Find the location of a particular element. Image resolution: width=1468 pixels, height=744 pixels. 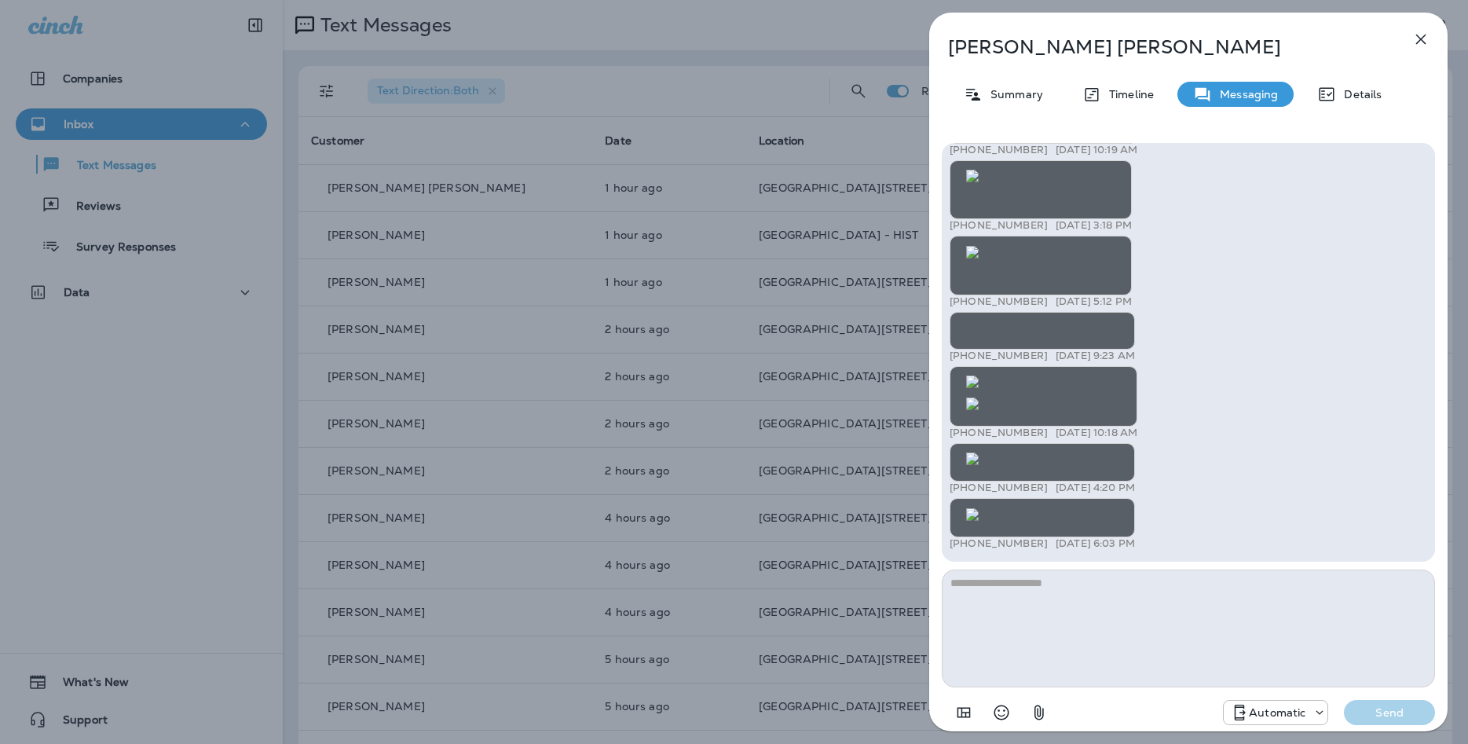

p: Timeline is located at coordinates (1127, 94).